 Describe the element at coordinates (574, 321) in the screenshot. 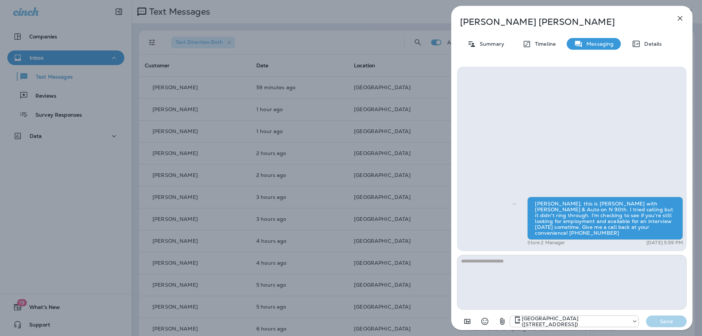

I see `div: +1 (402) 571-1201` at that location.